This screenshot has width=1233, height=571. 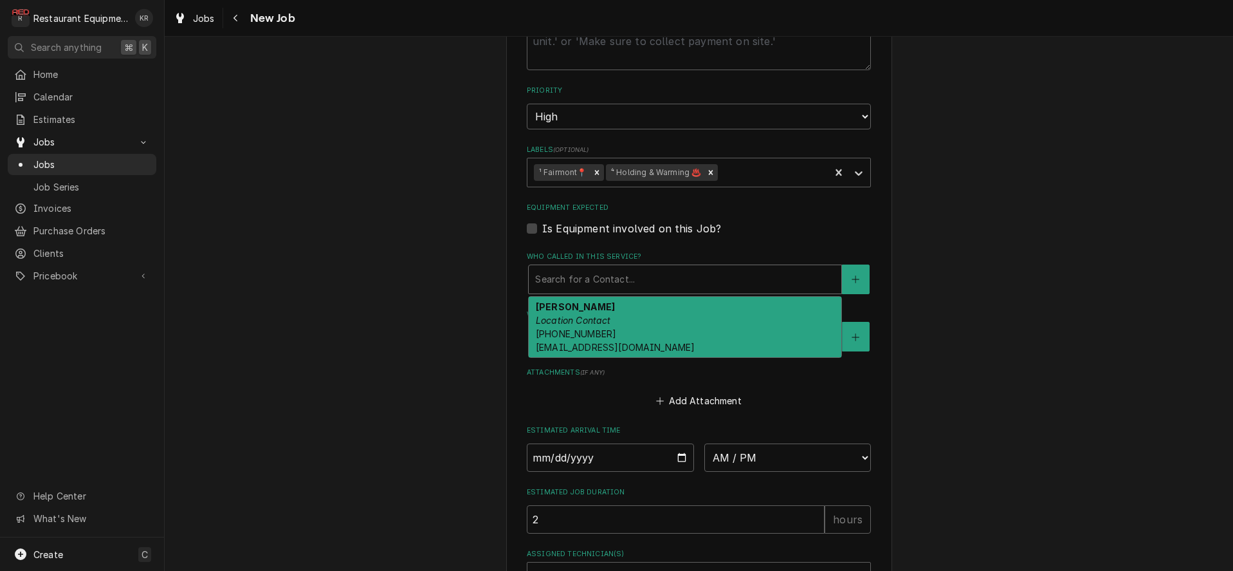 I want to click on label: Is Equipment involved on this Job?, so click(x=632, y=228).